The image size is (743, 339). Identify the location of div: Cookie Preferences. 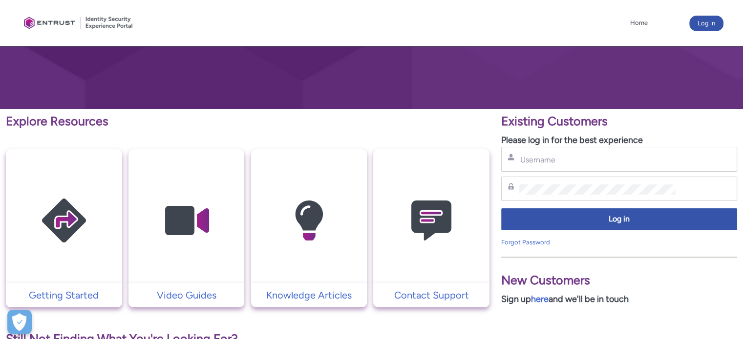
(20, 322).